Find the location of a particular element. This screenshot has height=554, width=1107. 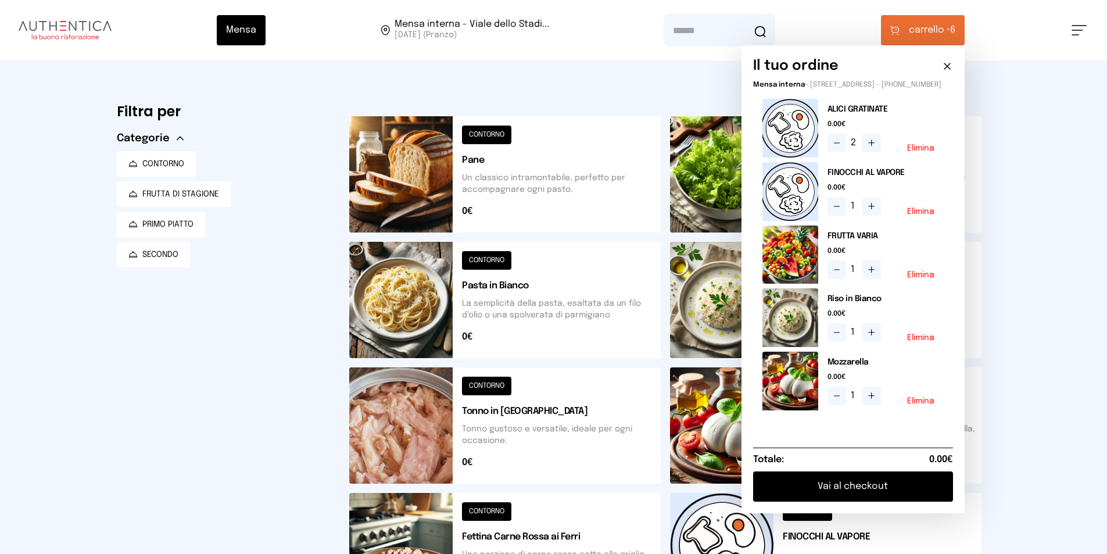

span: Viale dello Stadio, 77, 05100 Terni TR, Italia is located at coordinates (472, 30).